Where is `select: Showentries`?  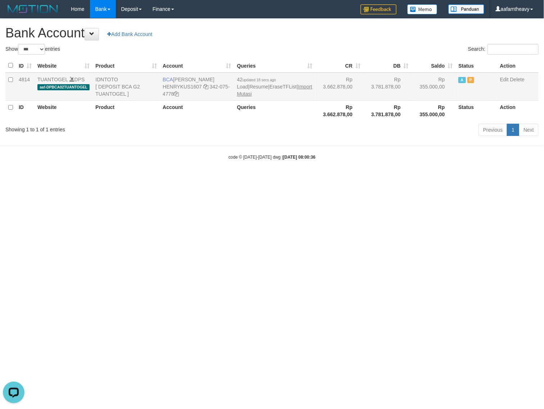
select: Showentries is located at coordinates (31, 49).